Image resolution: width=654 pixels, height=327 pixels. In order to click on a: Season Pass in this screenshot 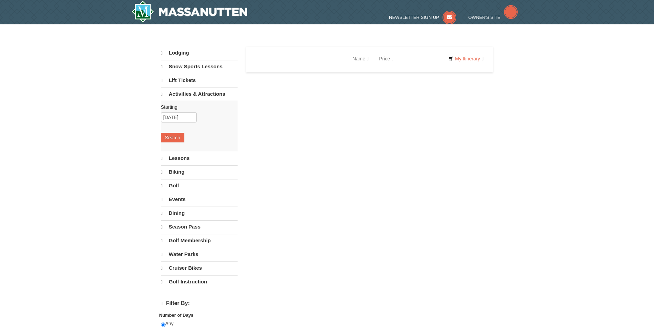, I will do `click(199, 227)`.